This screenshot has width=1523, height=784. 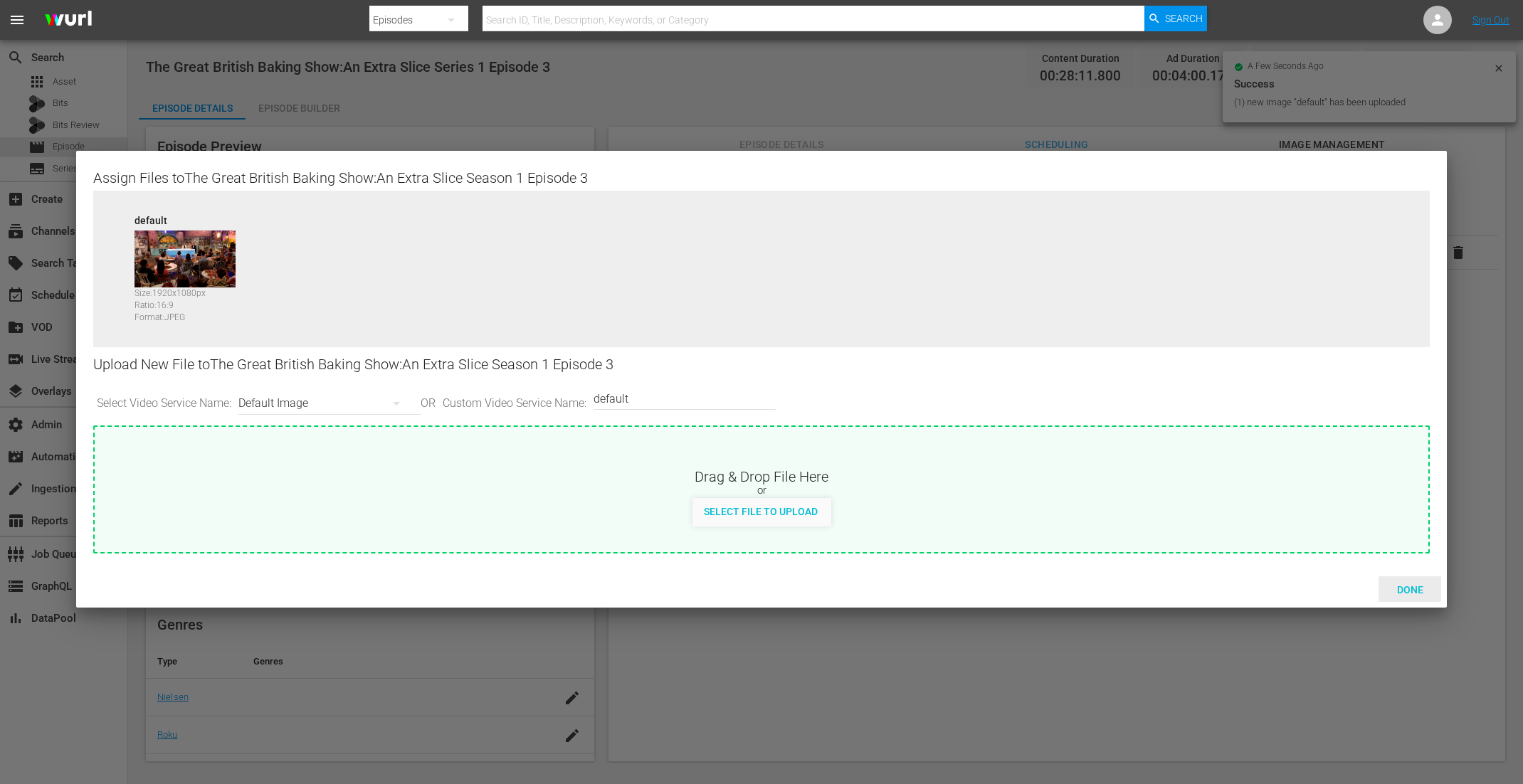 I want to click on img: 88718839-default_v1.jpg, so click(x=185, y=259).